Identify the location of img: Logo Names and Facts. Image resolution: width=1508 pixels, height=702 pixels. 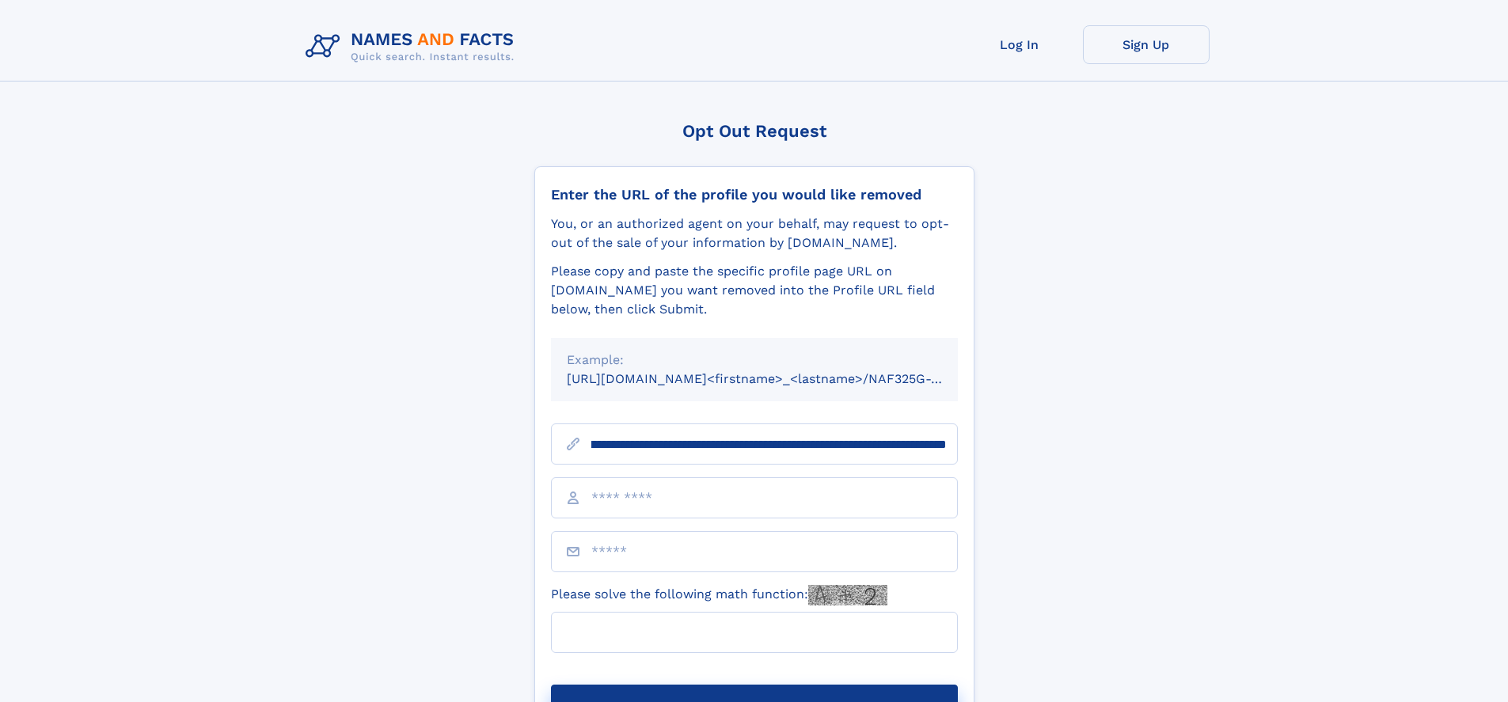
(413, 47).